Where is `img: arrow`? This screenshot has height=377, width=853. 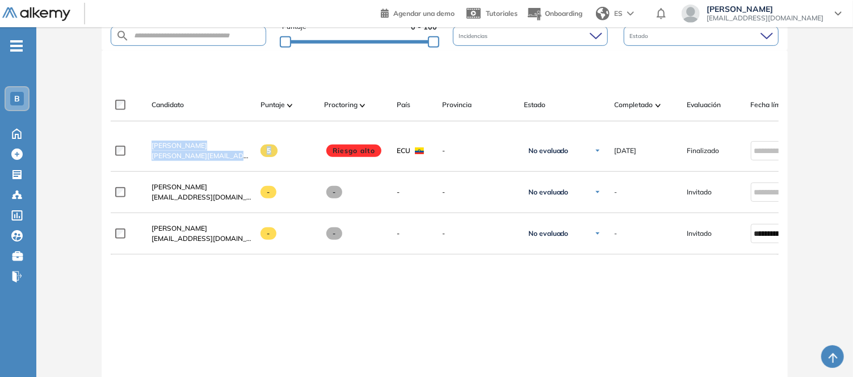
img: arrow is located at coordinates (631, 14).